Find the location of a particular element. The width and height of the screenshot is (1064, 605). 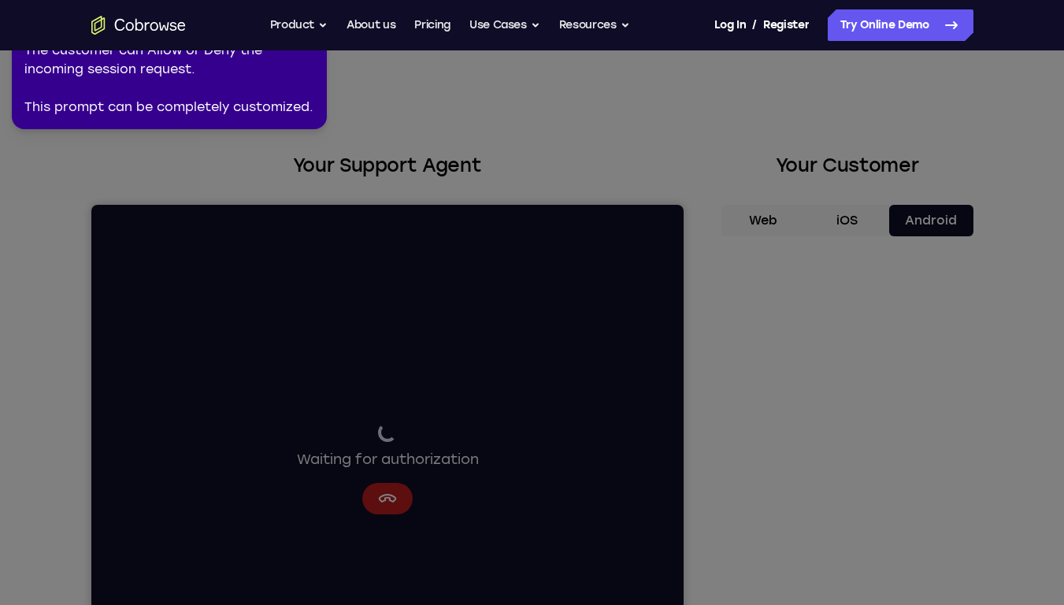

button: Use Cases is located at coordinates (505, 25).